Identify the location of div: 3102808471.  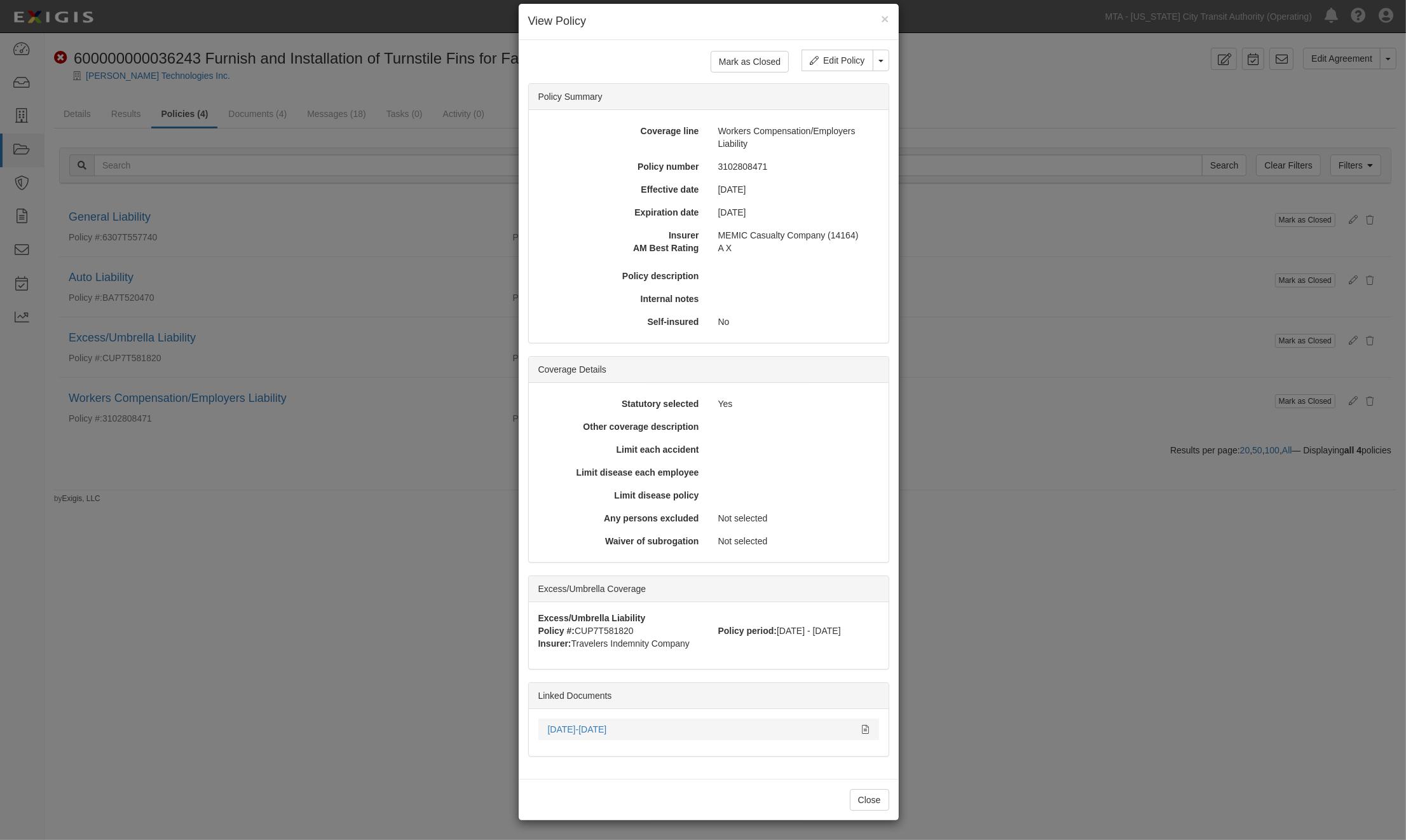
(796, 166).